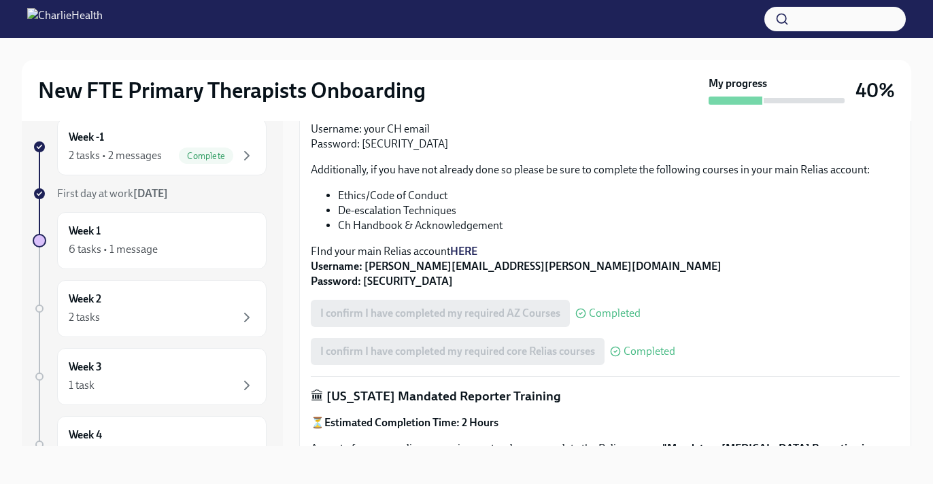 Image resolution: width=933 pixels, height=484 pixels. Describe the element at coordinates (112, 193) in the screenshot. I see `span: First day at work` at that location.